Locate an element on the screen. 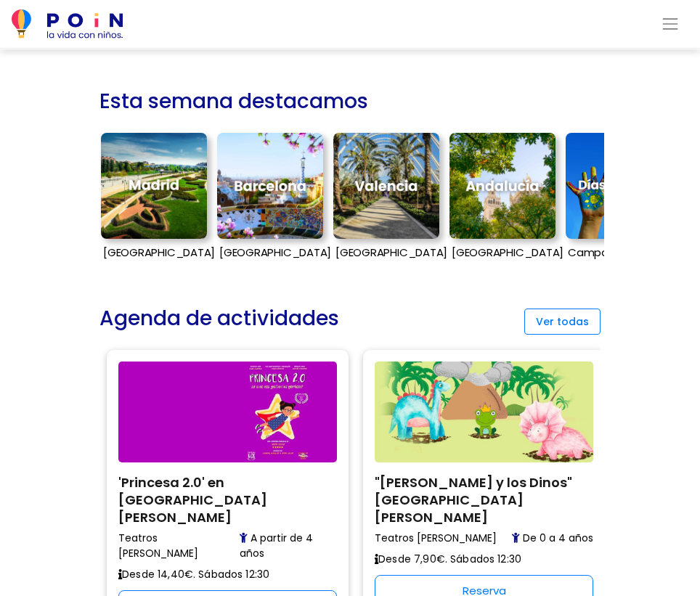 Image resolution: width=700 pixels, height=596 pixels. button: Toggle navigation is located at coordinates (670, 24).